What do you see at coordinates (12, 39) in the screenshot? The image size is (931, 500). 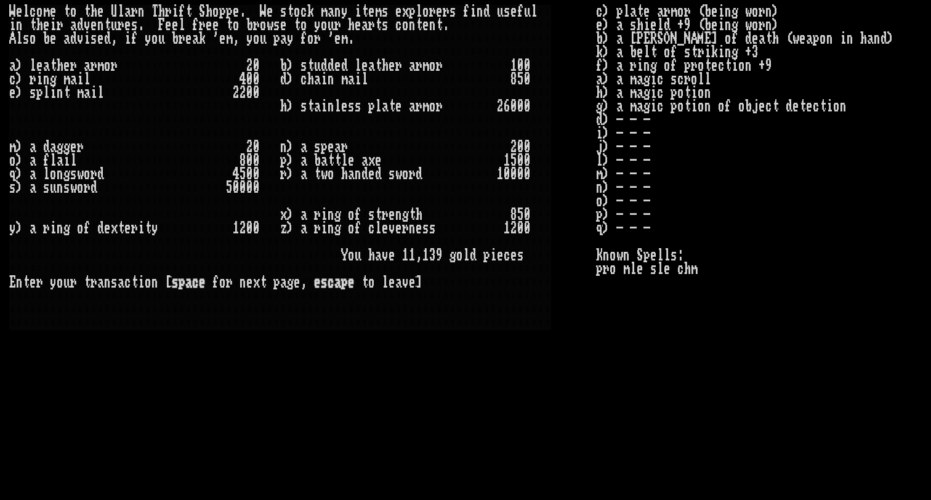 I see `div: A` at bounding box center [12, 39].